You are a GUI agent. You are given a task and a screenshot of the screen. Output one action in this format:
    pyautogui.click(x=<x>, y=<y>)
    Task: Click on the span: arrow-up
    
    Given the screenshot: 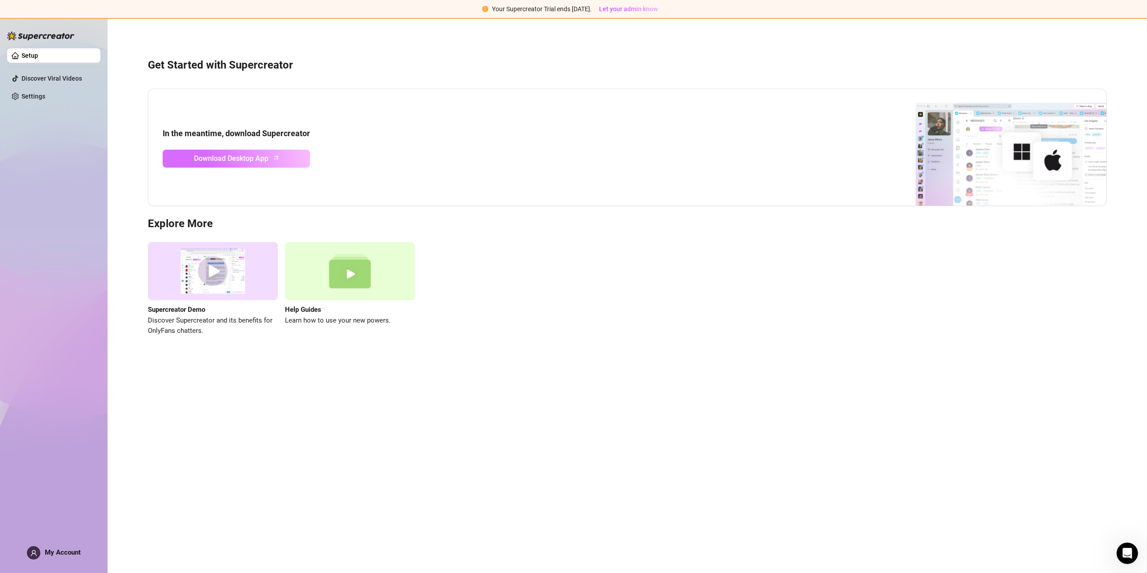 What is the action you would take?
    pyautogui.click(x=276, y=158)
    